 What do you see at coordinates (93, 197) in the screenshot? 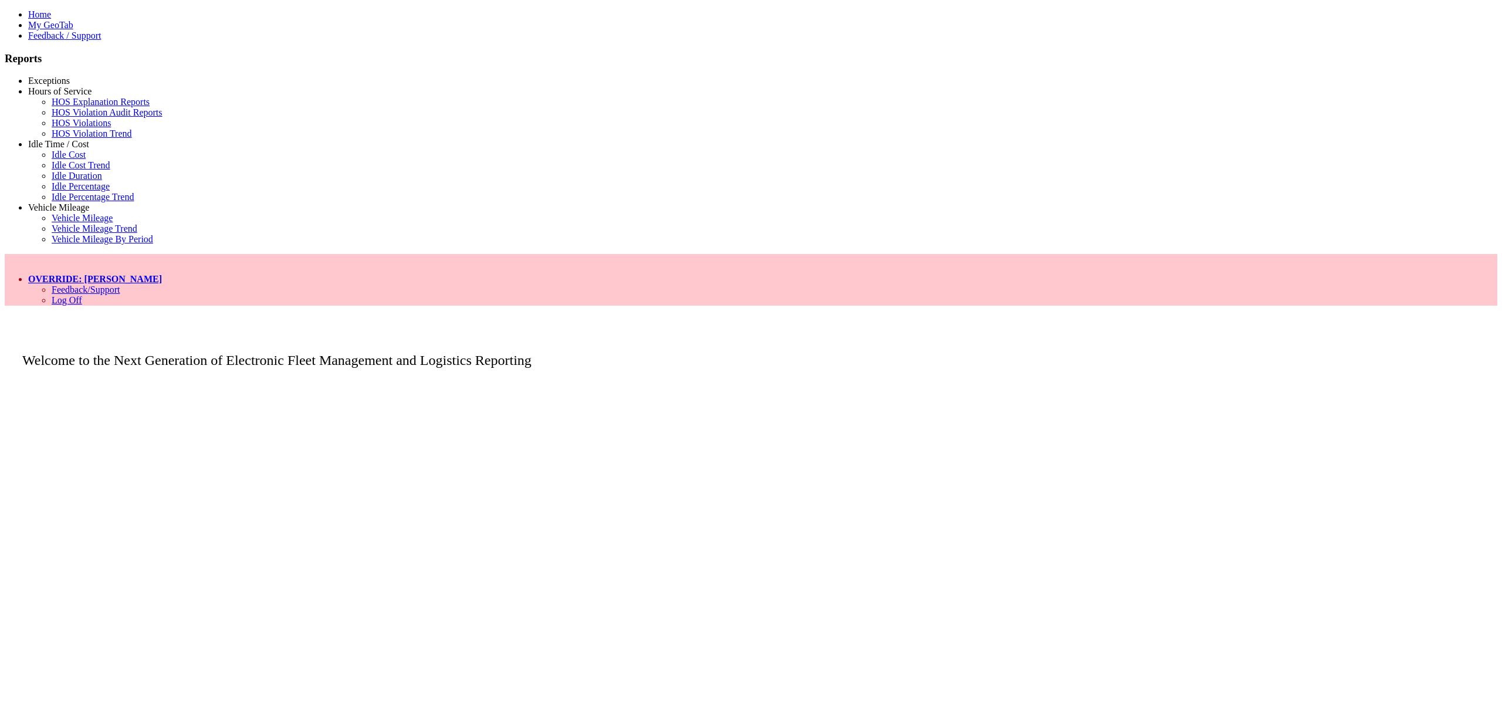
I see `a: Idle Percentage Trend` at bounding box center [93, 197].